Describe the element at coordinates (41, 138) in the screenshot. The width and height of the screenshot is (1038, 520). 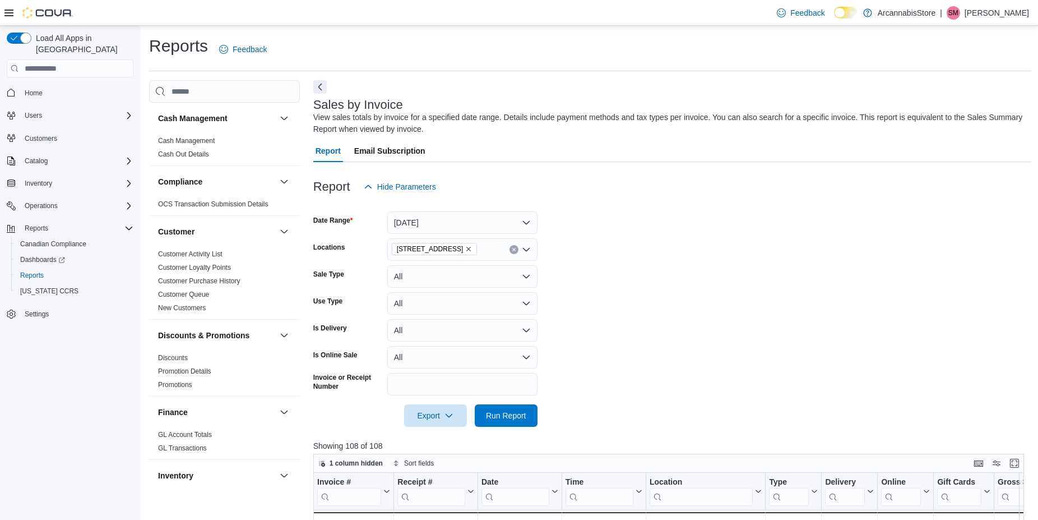
I see `span: Customers` at that location.